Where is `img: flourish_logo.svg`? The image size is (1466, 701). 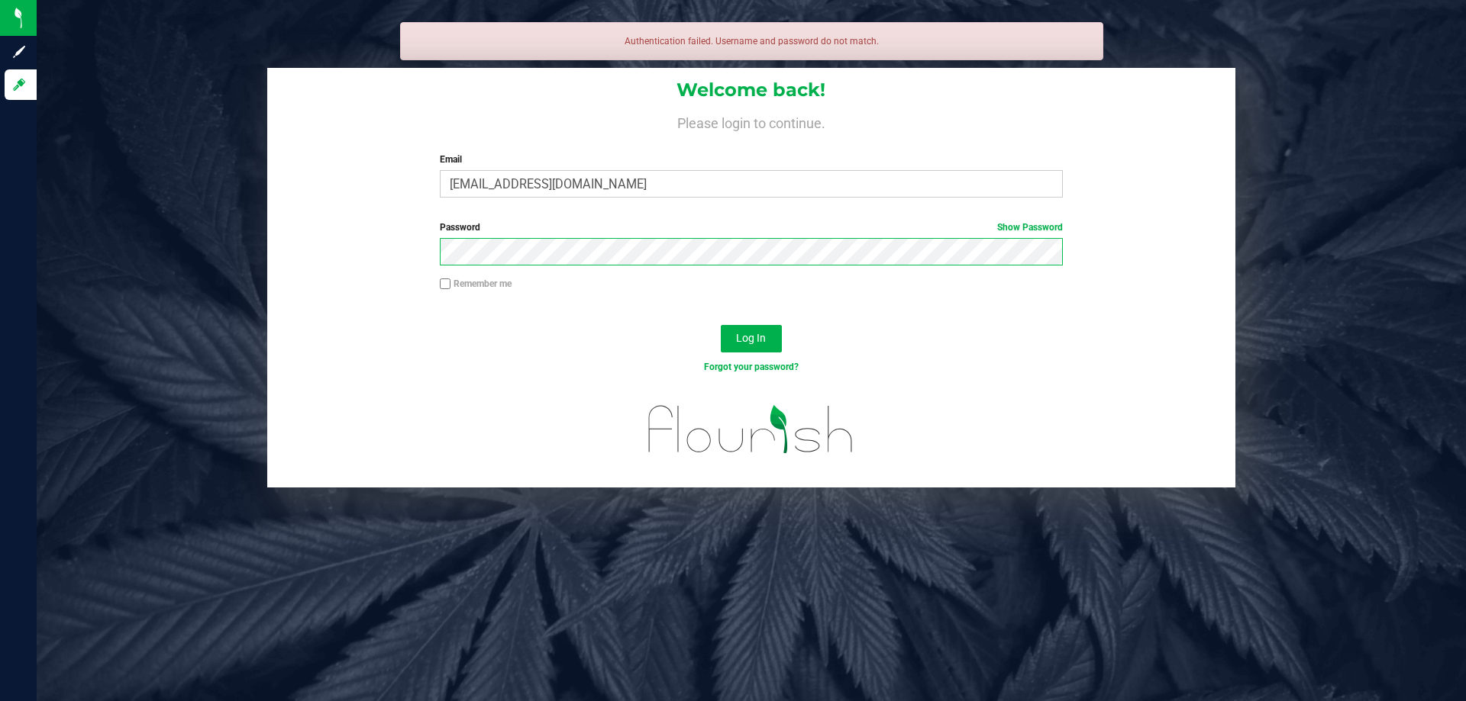 img: flourish_logo.svg is located at coordinates (750, 430).